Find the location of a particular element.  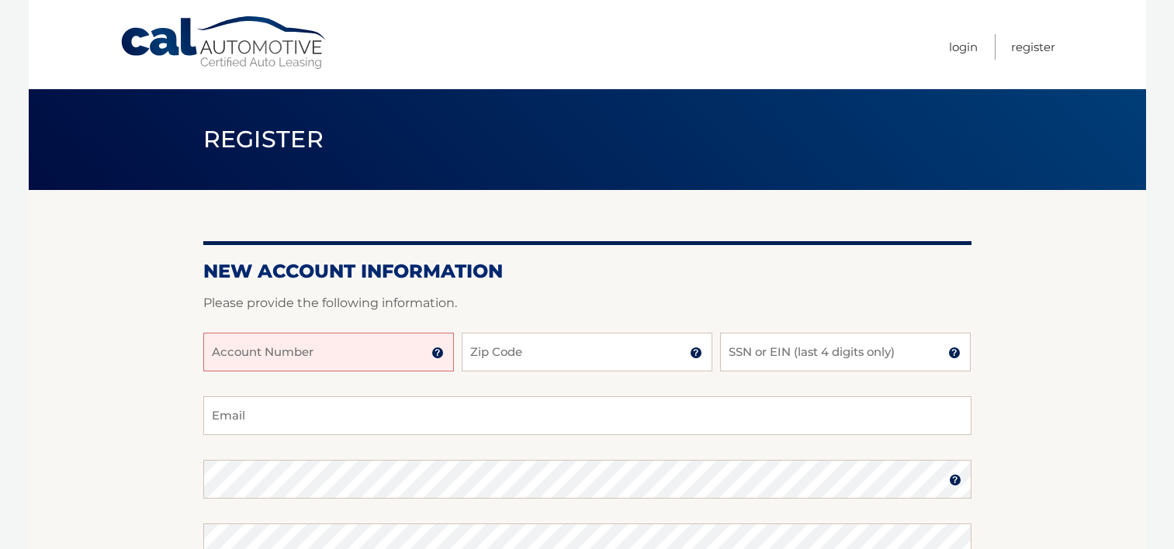

input: Email is located at coordinates (587, 416).